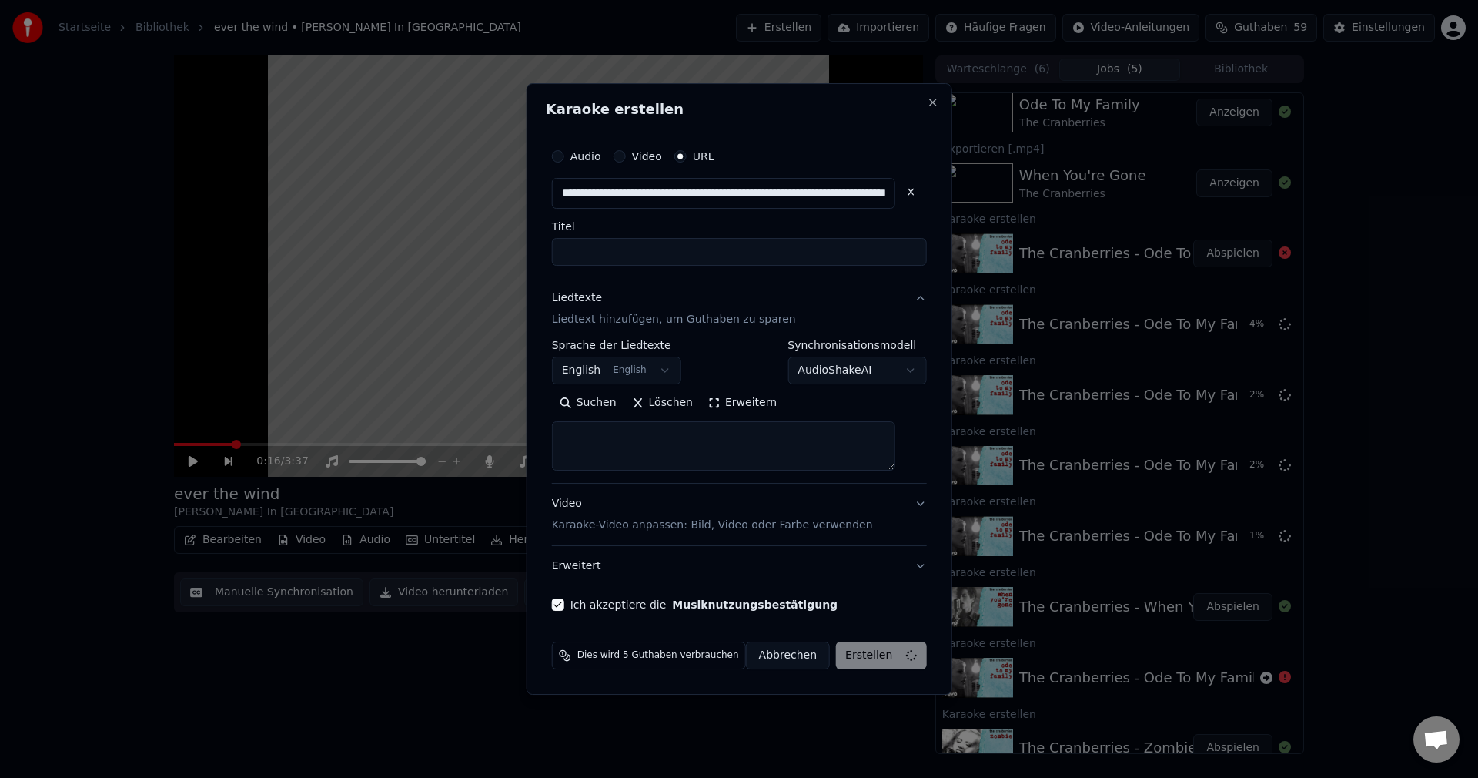 Image resolution: width=1478 pixels, height=778 pixels. Describe the element at coordinates (755, 604) in the screenshot. I see `button: Ich akzeptiere die` at that location.